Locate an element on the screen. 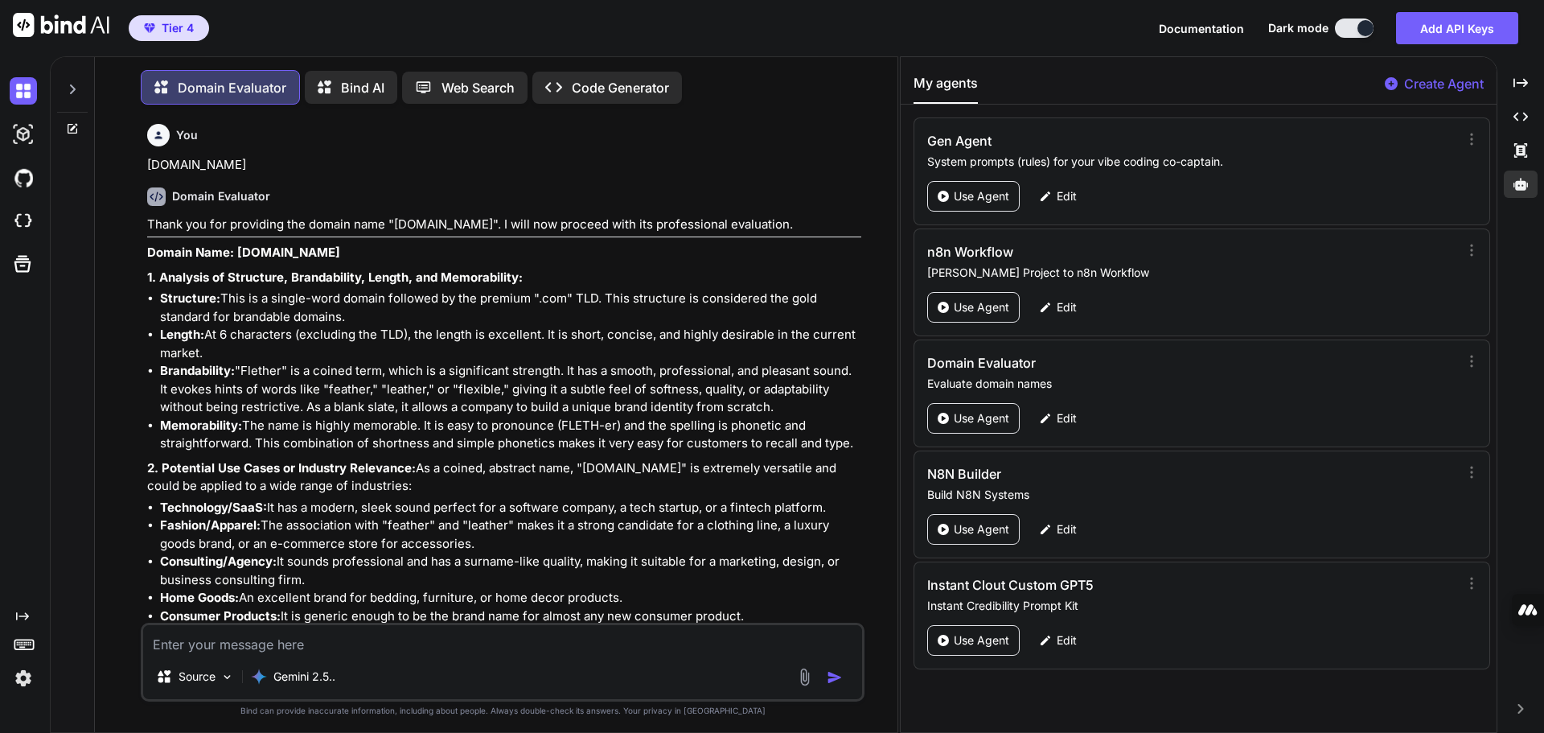 The height and width of the screenshot is (733, 1544). li: At 6 characters (excluding the TLD), the length is excellent. It is short, concise, and highly de... is located at coordinates (511, 343).